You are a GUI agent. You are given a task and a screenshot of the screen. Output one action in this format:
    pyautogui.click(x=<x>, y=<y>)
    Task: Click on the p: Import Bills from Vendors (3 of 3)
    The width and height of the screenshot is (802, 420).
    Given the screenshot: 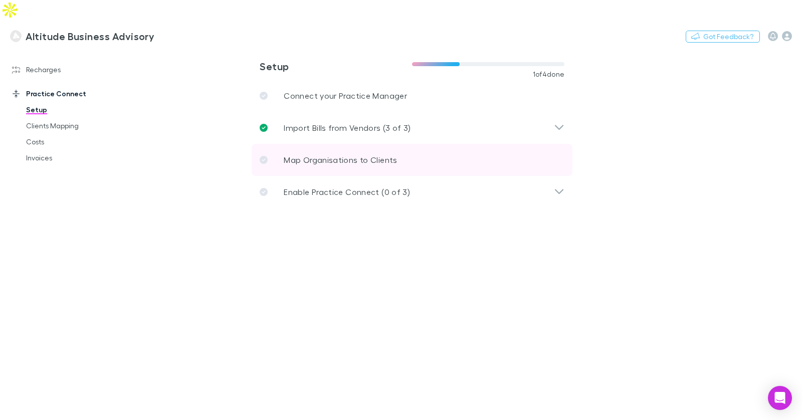 What is the action you would take?
    pyautogui.click(x=347, y=128)
    